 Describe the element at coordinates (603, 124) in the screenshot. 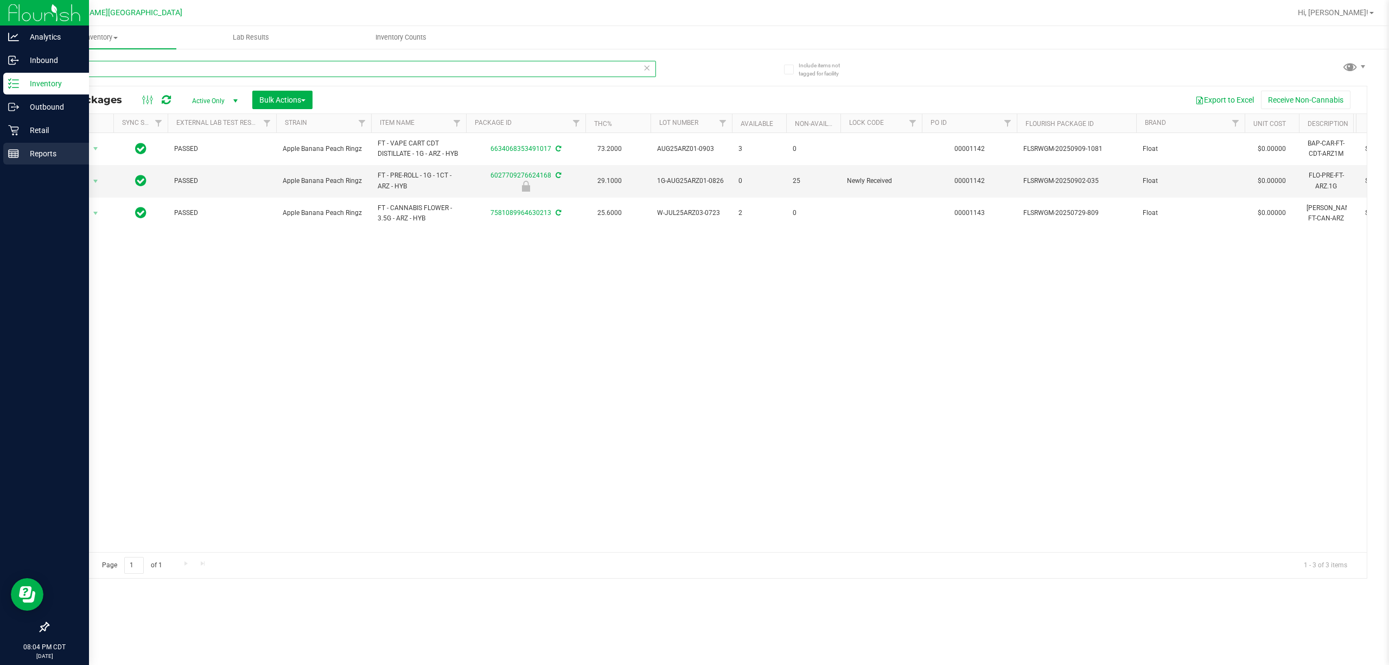

I see `a: THC%` at that location.